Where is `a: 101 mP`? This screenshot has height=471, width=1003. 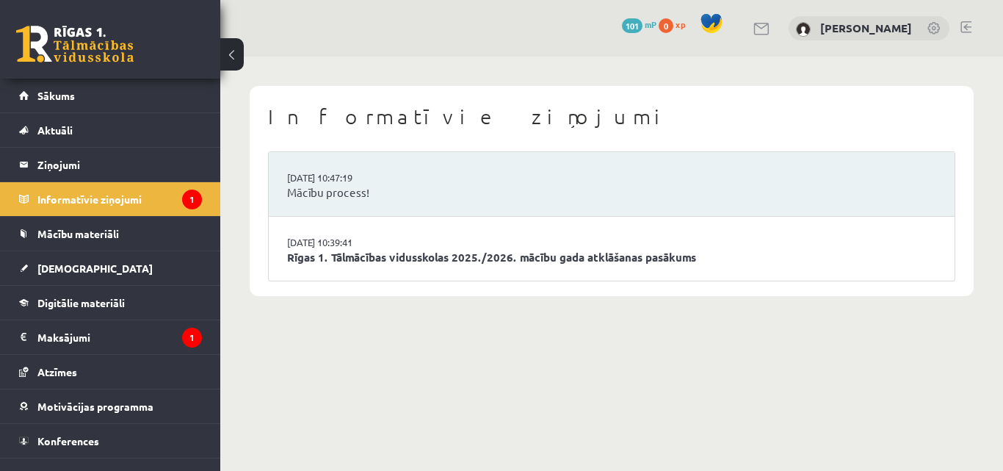
a: 101 mP is located at coordinates (639, 24).